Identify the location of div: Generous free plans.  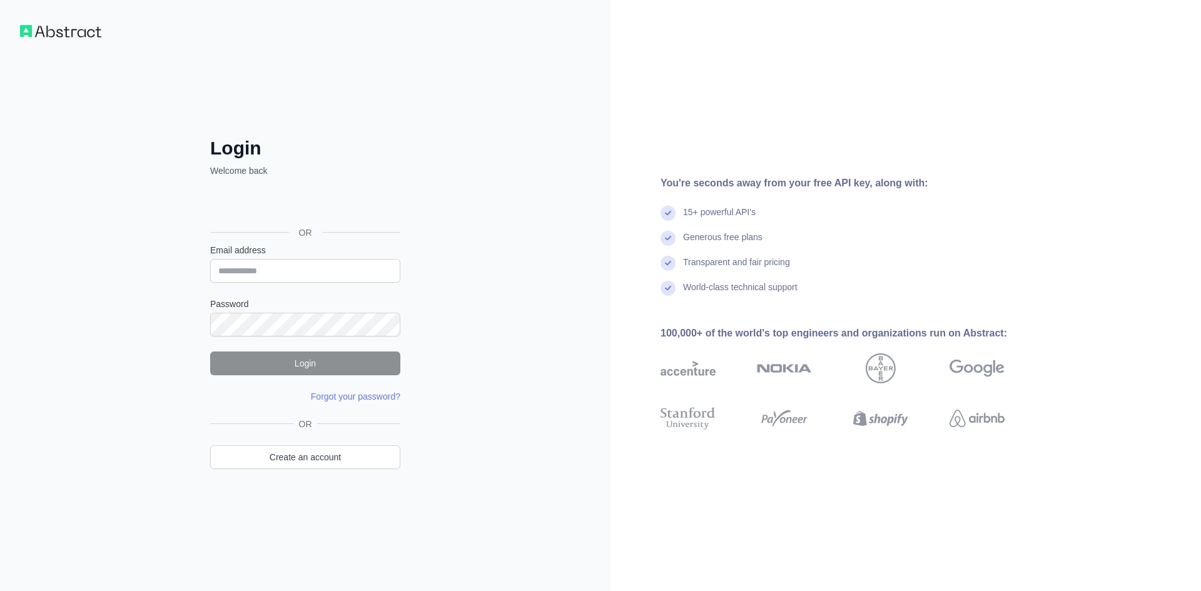
(722, 243).